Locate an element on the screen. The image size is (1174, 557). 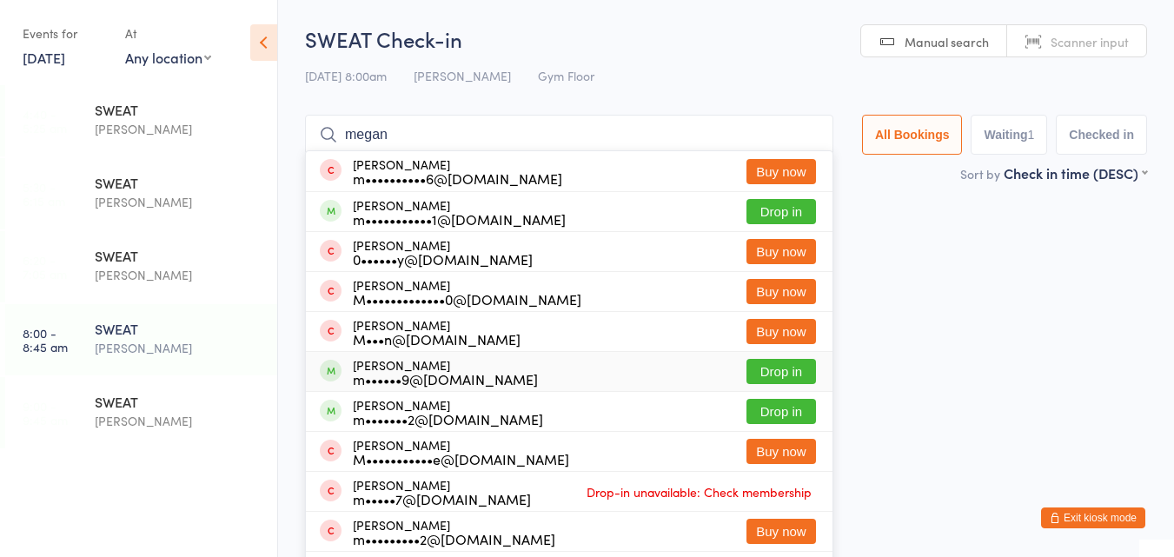
h2: SWEAT Check-in is located at coordinates (725, 38).